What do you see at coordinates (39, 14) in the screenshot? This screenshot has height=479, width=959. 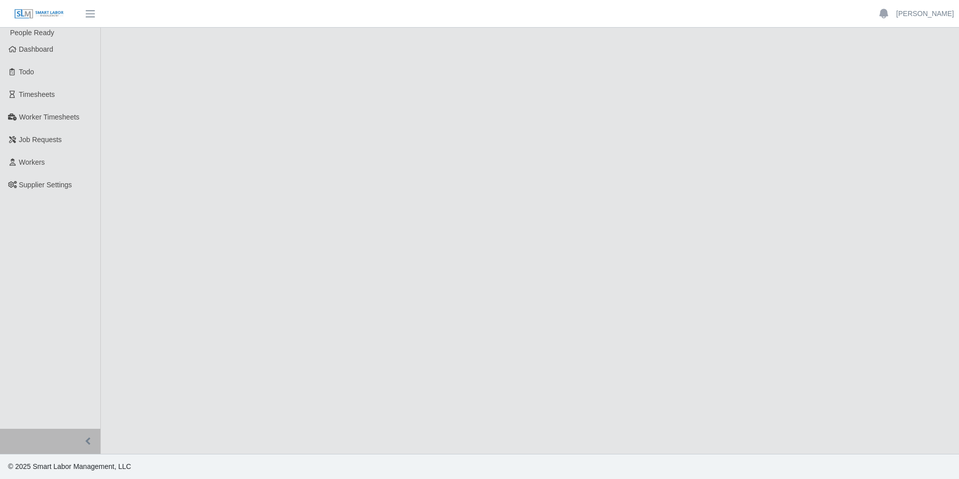 I see `img: SLM Logo` at bounding box center [39, 14].